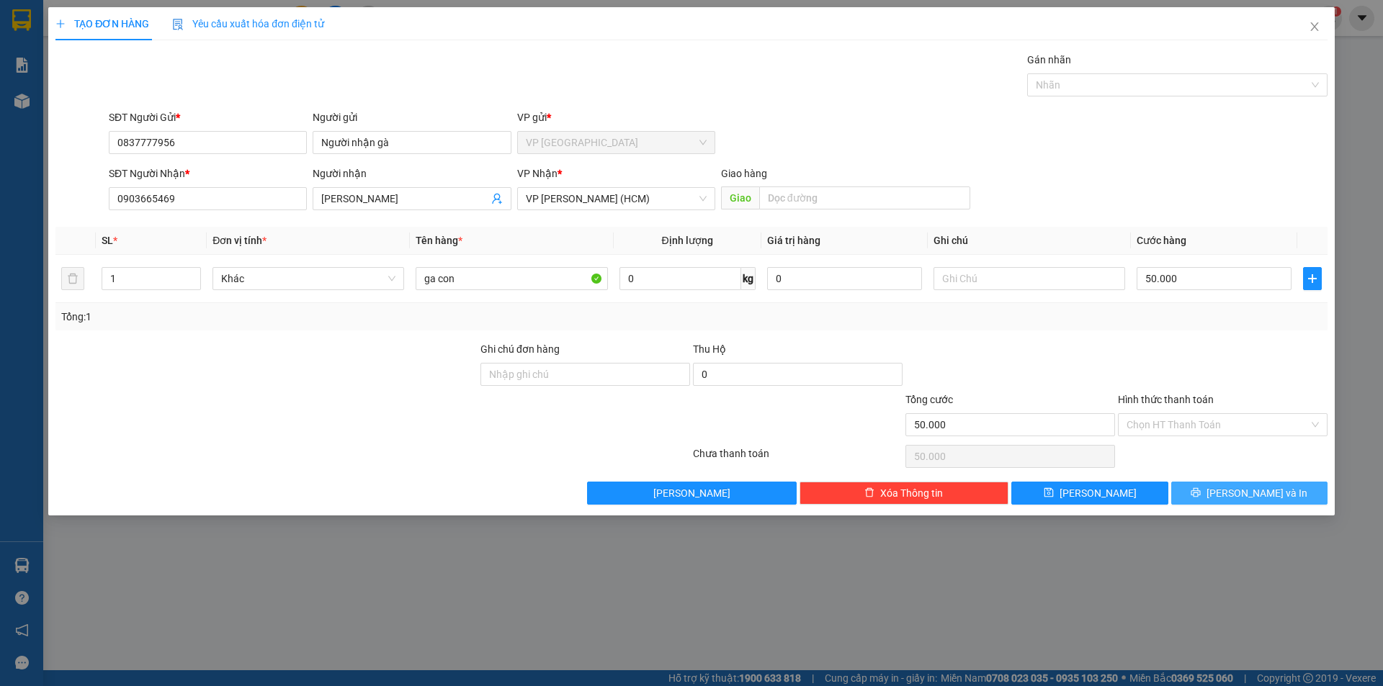  Describe the element at coordinates (585, 375) in the screenshot. I see `input: Ghi chú đơn hàng` at that location.